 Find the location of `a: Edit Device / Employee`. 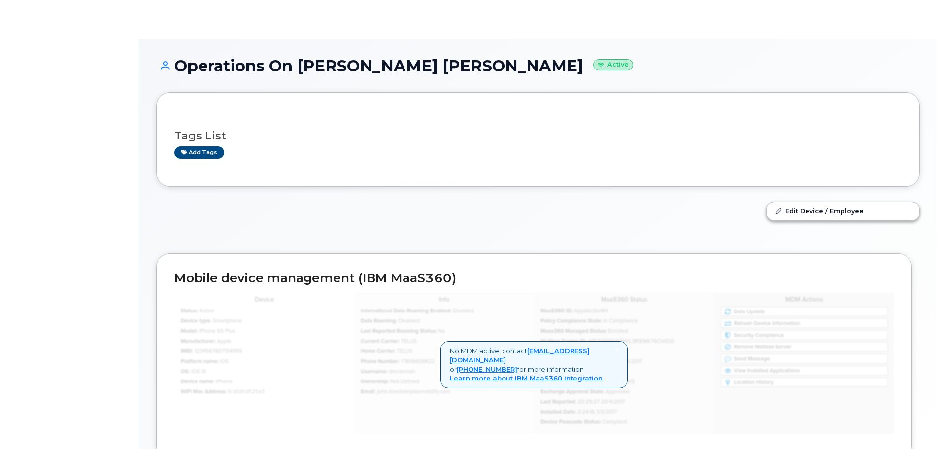

a: Edit Device / Employee is located at coordinates (843, 211).